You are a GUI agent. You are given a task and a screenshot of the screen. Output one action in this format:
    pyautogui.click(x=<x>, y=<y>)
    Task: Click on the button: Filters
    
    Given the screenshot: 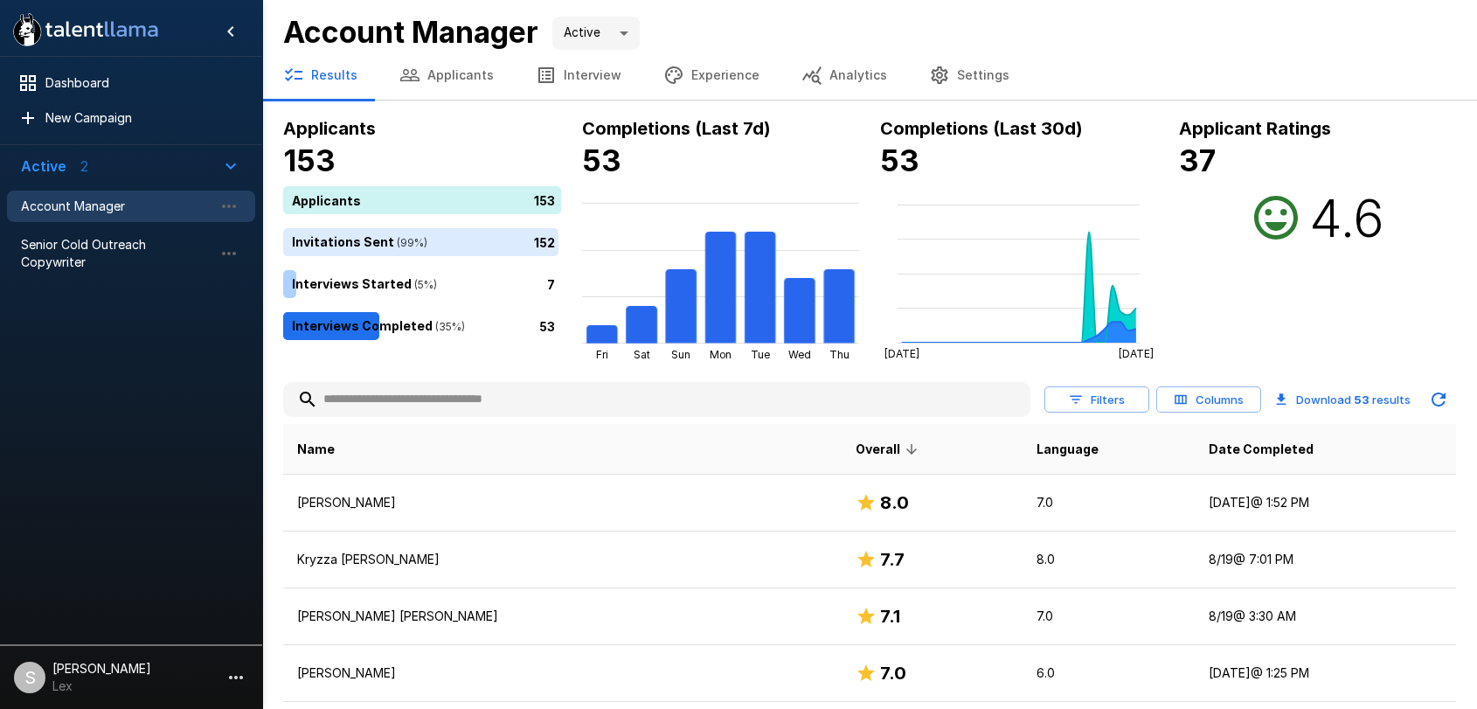 What is the action you would take?
    pyautogui.click(x=1097, y=399)
    